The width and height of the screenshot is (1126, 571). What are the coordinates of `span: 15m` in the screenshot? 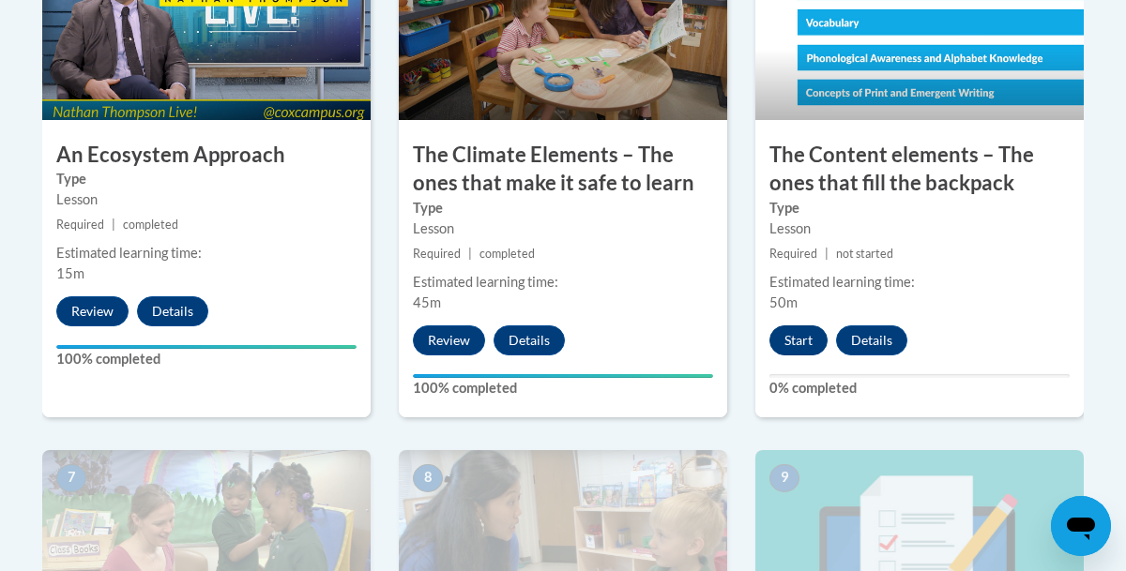 It's located at (70, 273).